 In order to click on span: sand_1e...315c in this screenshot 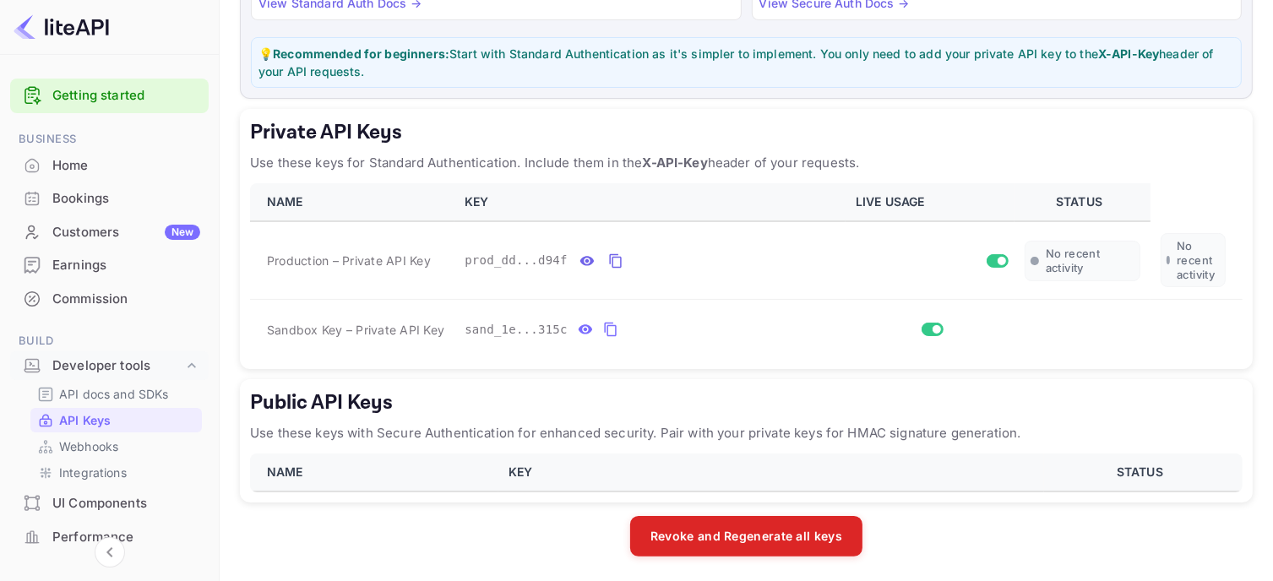, I will do `click(516, 329)`.